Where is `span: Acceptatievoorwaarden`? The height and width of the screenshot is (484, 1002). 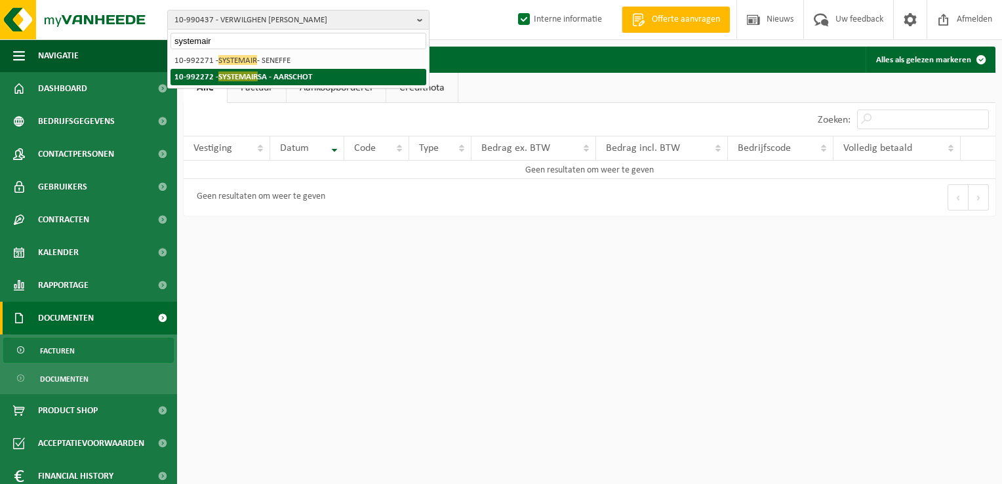 span: Acceptatievoorwaarden is located at coordinates (91, 443).